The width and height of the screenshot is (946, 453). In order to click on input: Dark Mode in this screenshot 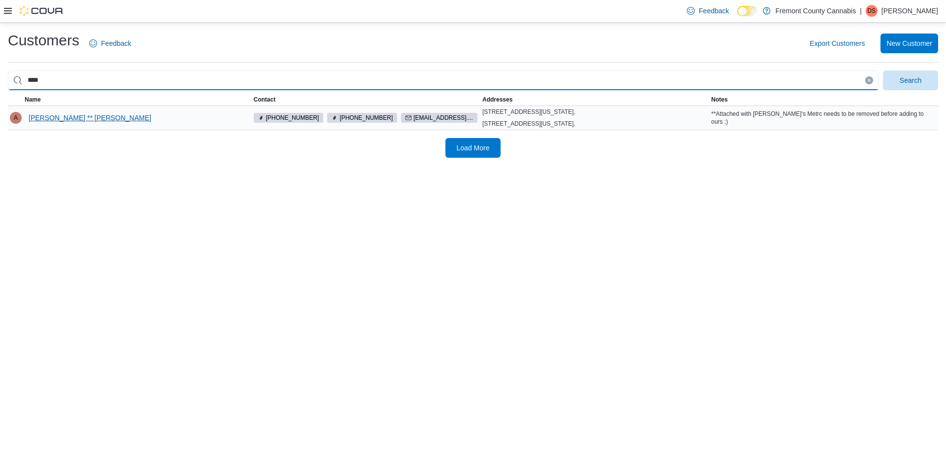, I will do `click(748, 11)`.